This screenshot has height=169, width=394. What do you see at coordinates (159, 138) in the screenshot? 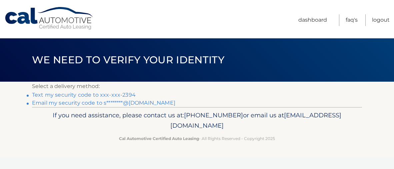
I see `strong: Cal Automotive Certified Auto Leasing` at bounding box center [159, 138].